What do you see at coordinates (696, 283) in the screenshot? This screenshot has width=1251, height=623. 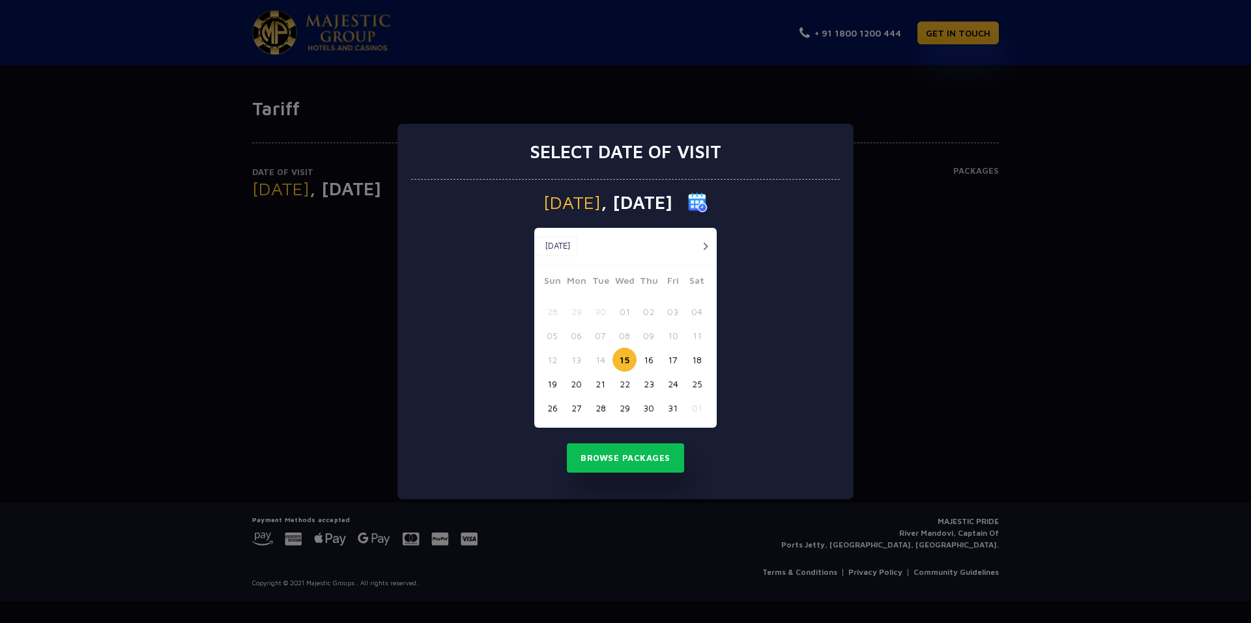 I see `span: Sat` at bounding box center [696, 283].